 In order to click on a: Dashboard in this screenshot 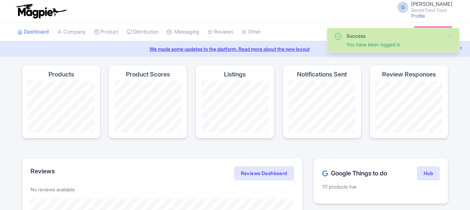, I will do `click(33, 32)`.